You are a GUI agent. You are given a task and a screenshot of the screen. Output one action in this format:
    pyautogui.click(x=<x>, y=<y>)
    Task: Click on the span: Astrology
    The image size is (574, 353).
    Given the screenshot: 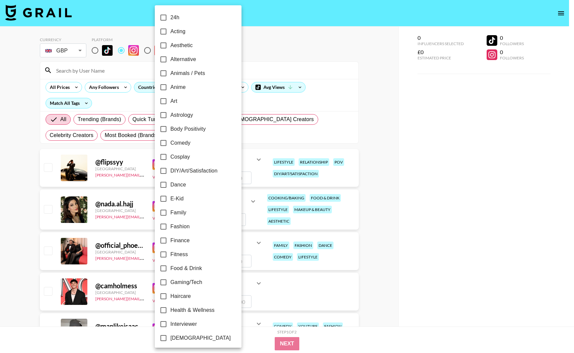 What is the action you would take?
    pyautogui.click(x=182, y=115)
    